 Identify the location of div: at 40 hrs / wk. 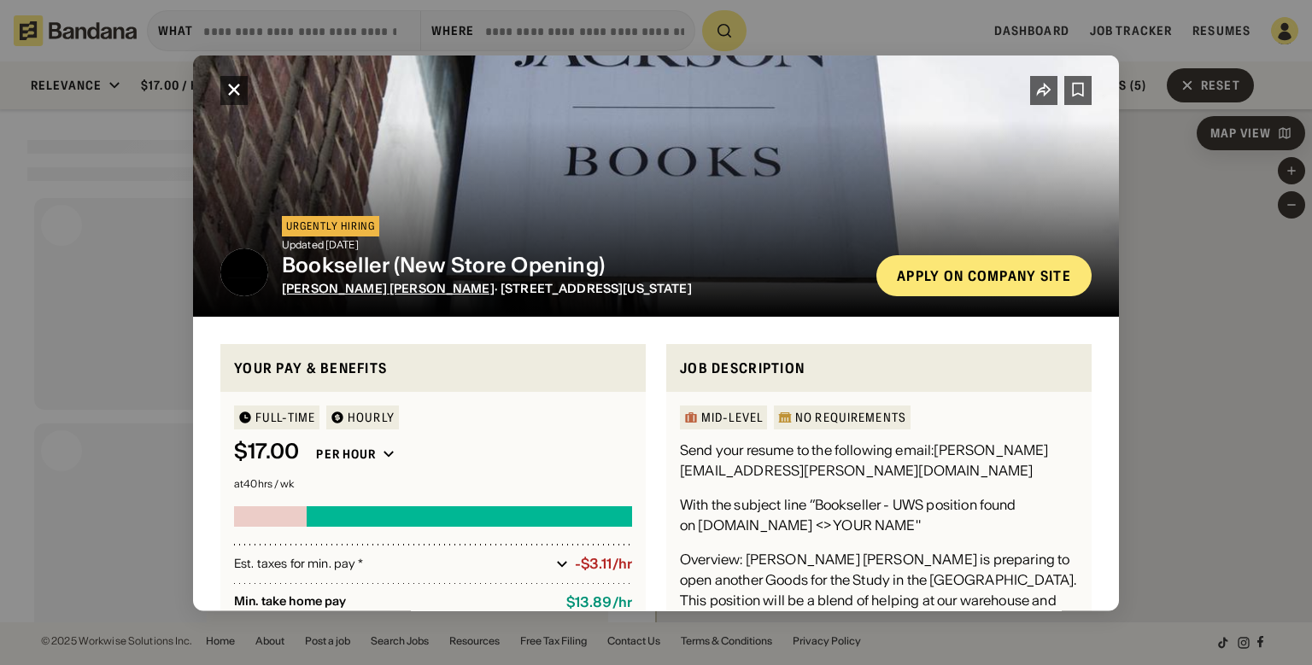
(433, 484).